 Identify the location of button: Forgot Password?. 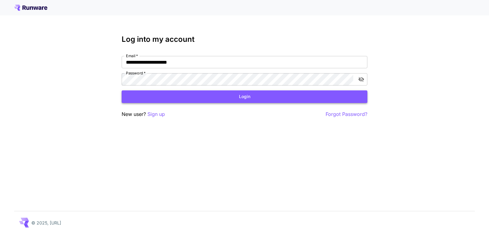
(347, 114).